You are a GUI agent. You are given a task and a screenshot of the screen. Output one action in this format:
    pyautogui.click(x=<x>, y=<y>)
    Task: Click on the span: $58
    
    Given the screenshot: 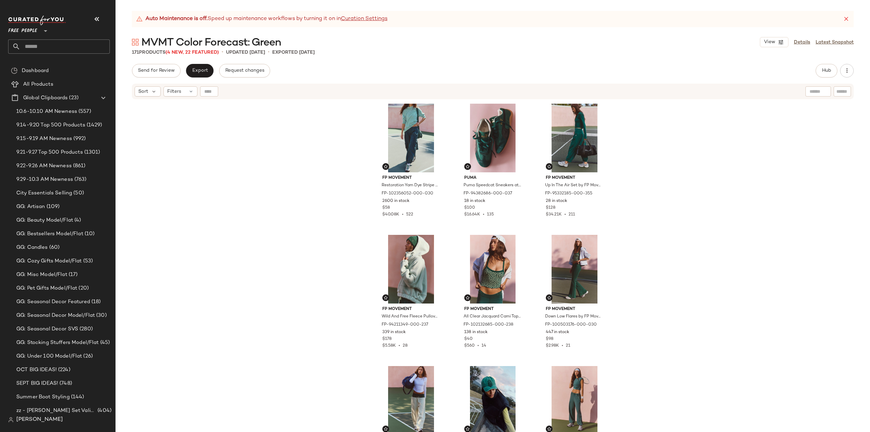 What is the action you would take?
    pyautogui.click(x=386, y=208)
    